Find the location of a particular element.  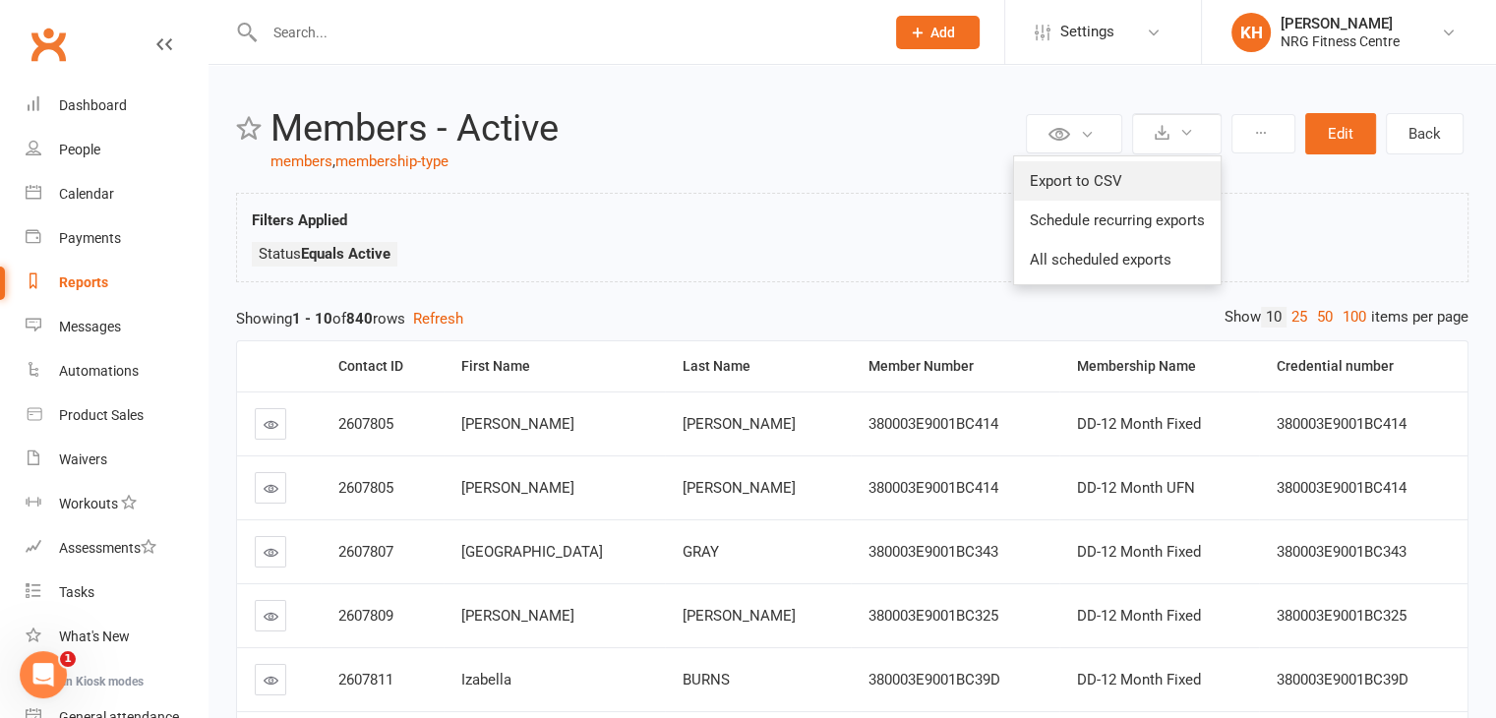

a: People is located at coordinates (116, 150).